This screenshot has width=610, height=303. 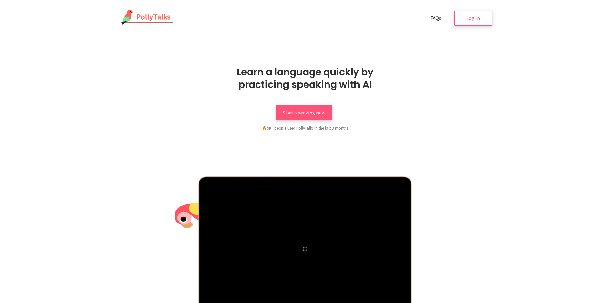 What do you see at coordinates (305, 128) in the screenshot?
I see `div: 9K+ people used PollyTalks in the last 3 months` at bounding box center [305, 128].